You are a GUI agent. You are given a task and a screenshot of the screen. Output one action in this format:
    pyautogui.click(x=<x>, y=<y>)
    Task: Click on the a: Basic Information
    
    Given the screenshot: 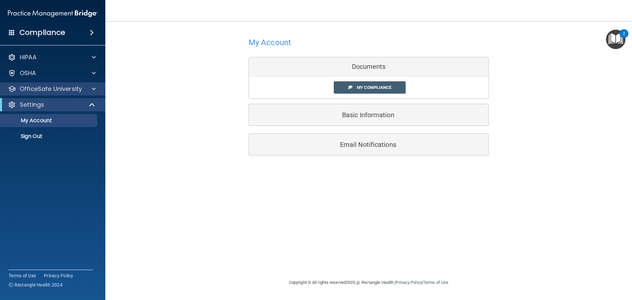 What is the action you would take?
    pyautogui.click(x=368, y=114)
    